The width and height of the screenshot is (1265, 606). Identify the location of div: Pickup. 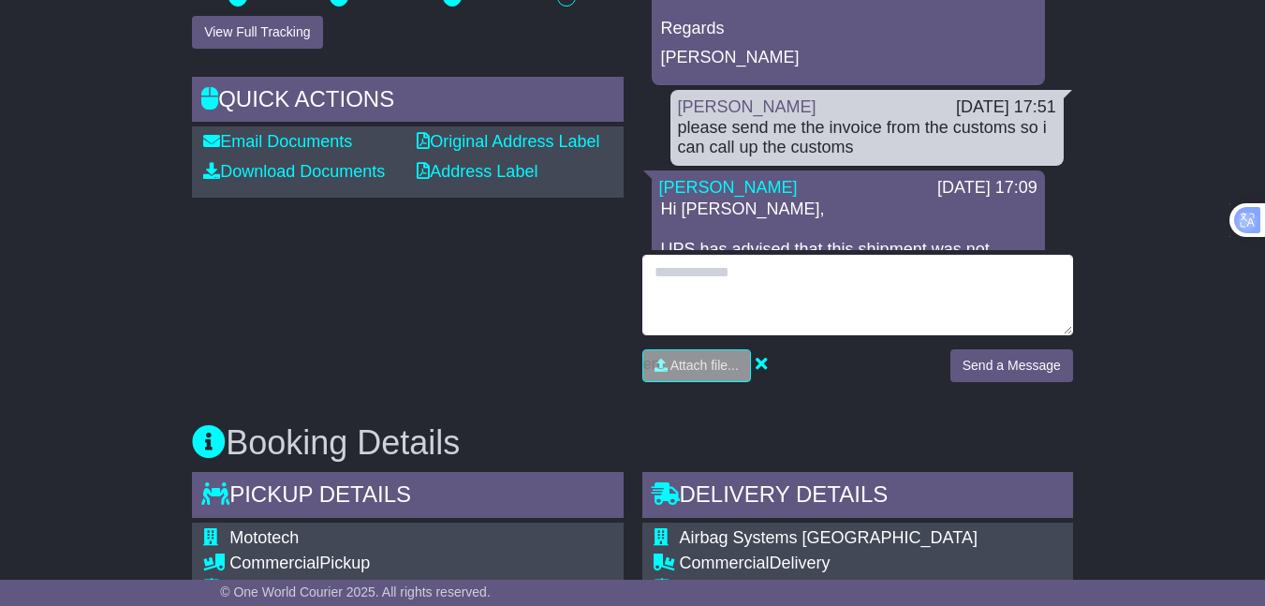
(372, 564).